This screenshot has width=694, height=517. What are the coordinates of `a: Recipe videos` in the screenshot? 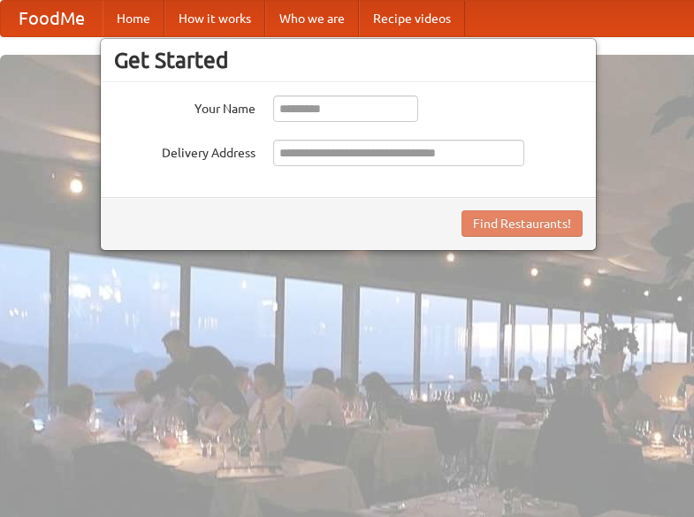 It's located at (412, 19).